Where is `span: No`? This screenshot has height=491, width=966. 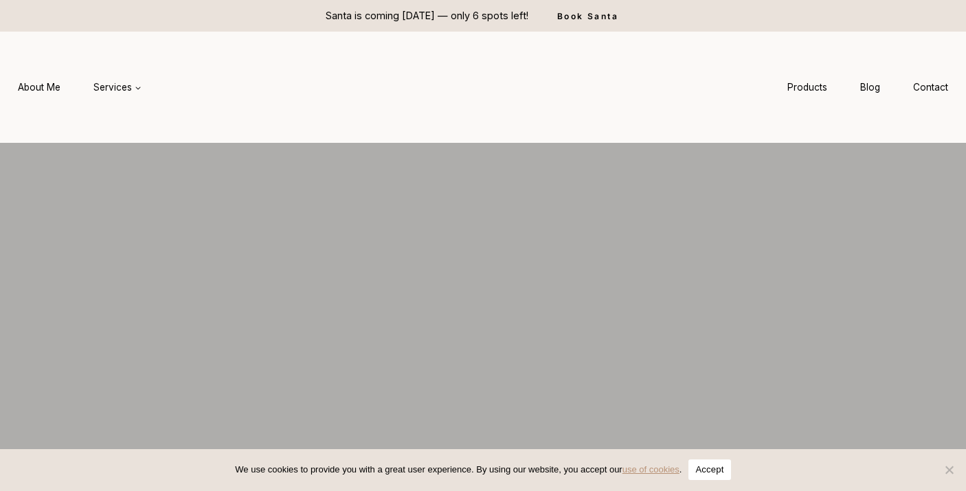 span: No is located at coordinates (949, 470).